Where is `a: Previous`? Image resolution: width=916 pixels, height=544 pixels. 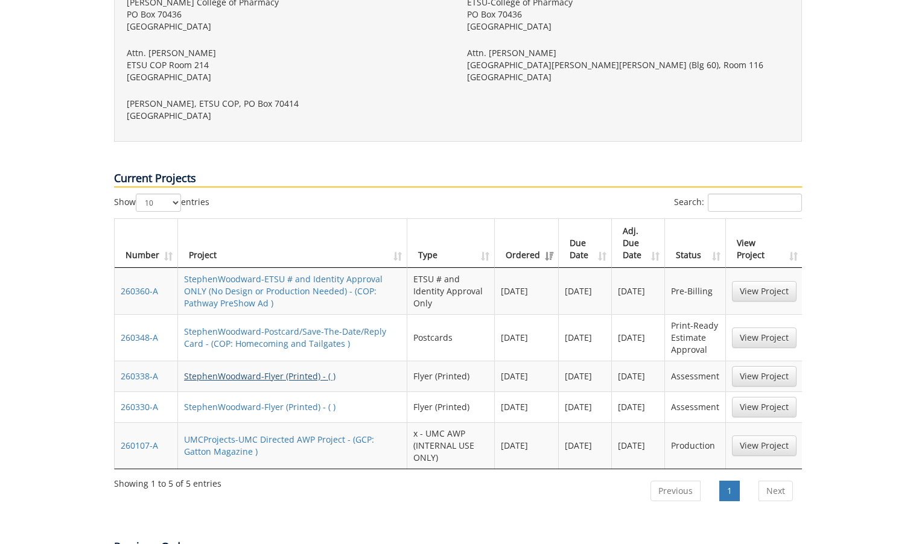
a: Previous is located at coordinates (675, 491).